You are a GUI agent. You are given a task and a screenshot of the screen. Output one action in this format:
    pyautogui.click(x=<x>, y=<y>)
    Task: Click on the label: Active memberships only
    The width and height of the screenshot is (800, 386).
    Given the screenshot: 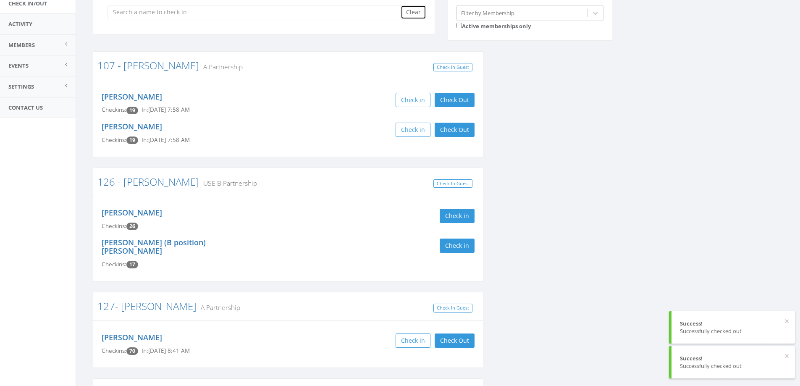 What is the action you would take?
    pyautogui.click(x=493, y=26)
    